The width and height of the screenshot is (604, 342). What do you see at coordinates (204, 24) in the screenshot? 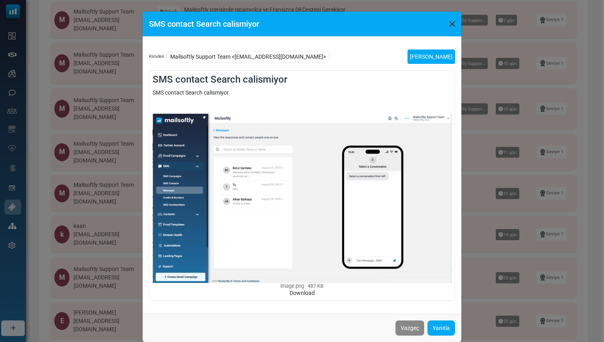
I see `h5: SMS contact Search calismiyor` at bounding box center [204, 24].